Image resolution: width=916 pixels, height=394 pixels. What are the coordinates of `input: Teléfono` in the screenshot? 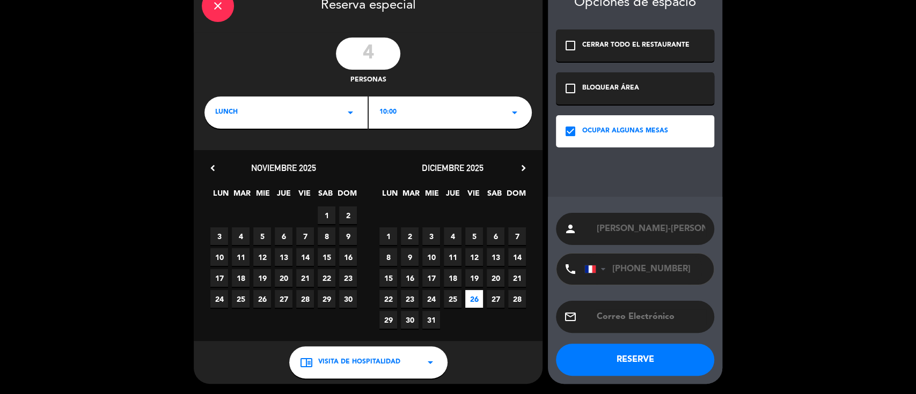 It's located at (643, 269).